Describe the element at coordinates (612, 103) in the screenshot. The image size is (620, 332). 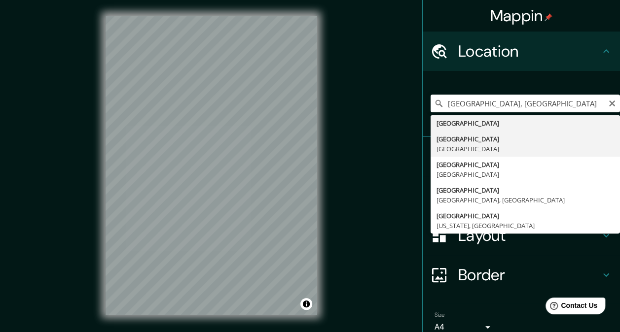
I see `button: Clear` at that location.